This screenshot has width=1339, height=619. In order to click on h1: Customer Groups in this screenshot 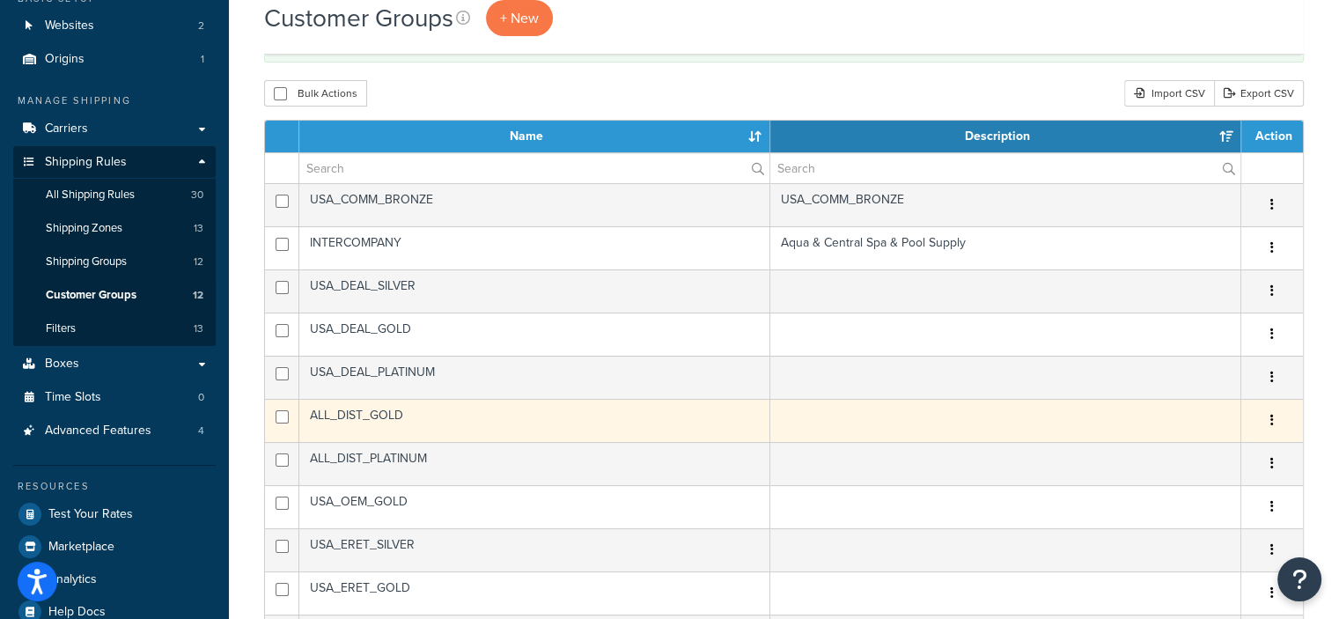, I will do `click(358, 18)`.